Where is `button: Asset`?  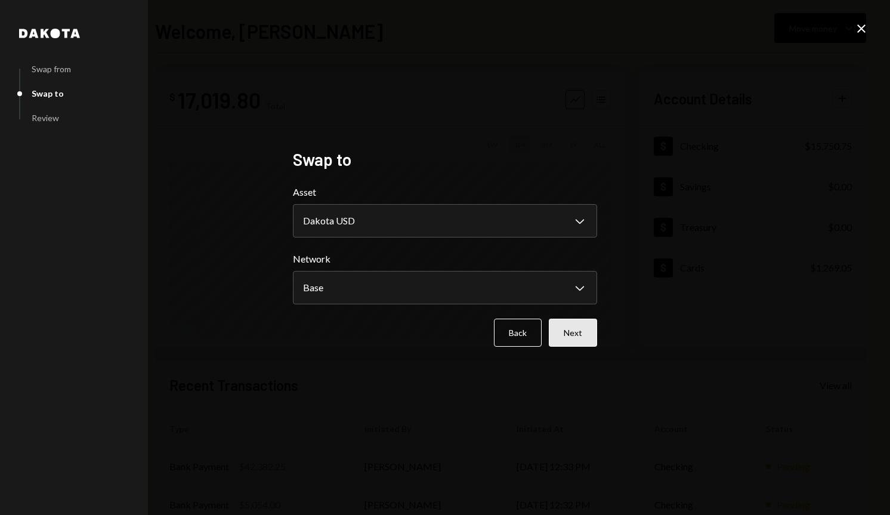 button: Asset is located at coordinates (445, 221).